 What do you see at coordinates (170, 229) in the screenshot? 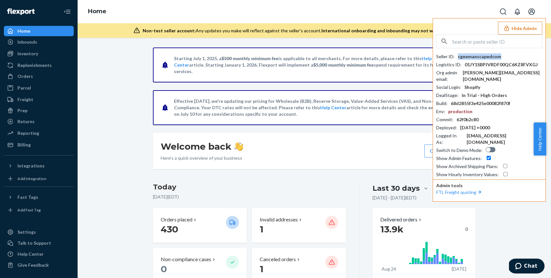
I see `span: 430` at bounding box center [170, 229].